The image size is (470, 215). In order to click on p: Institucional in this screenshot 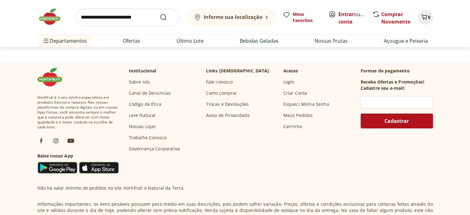, I will do `click(142, 71)`.